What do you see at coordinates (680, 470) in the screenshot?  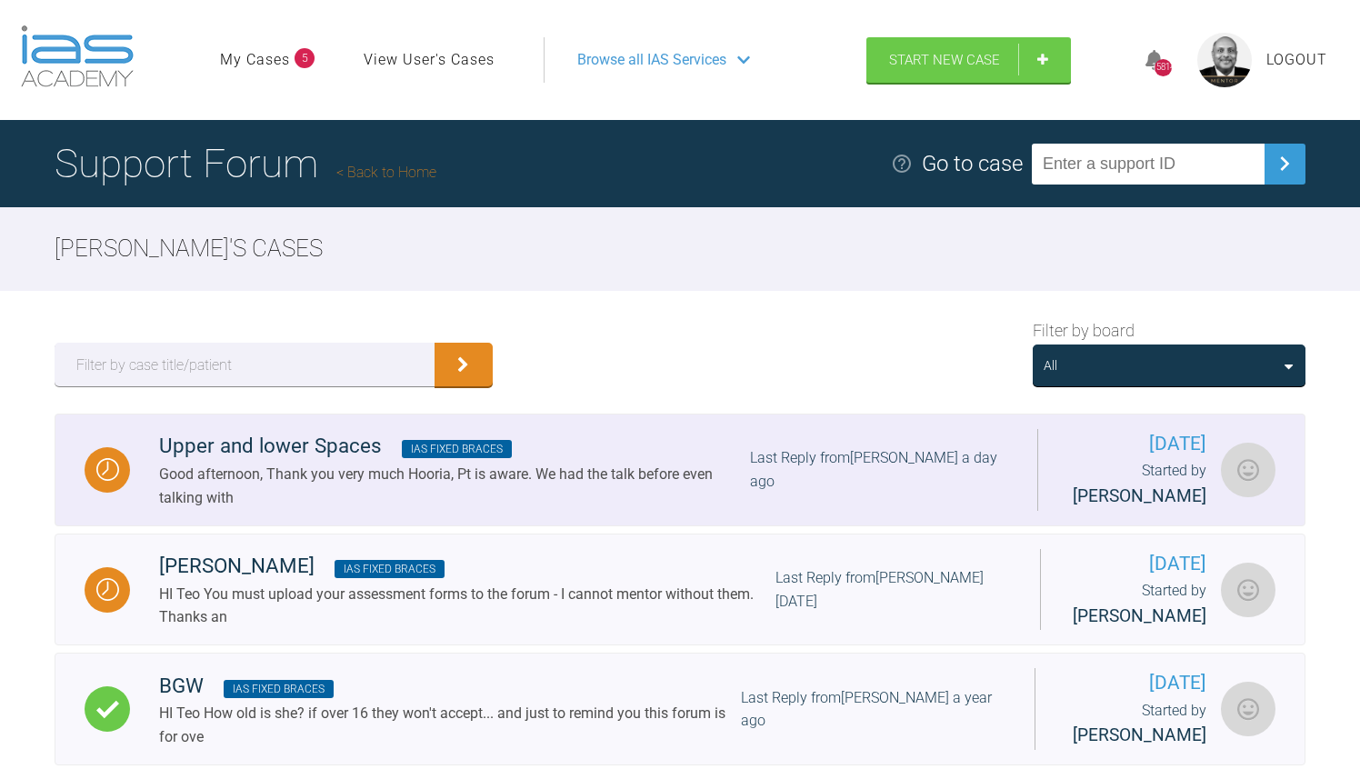 I see `a: WaitingUpper and lower Spaces IAS Fixed BracesGood afternoon, Thank you very much Hooria, Pt is a...` at bounding box center [680, 470].